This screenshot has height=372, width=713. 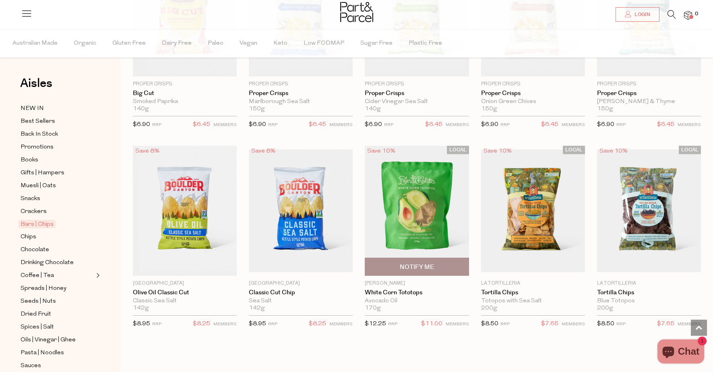 I want to click on div: Avocado Oil, so click(x=417, y=301).